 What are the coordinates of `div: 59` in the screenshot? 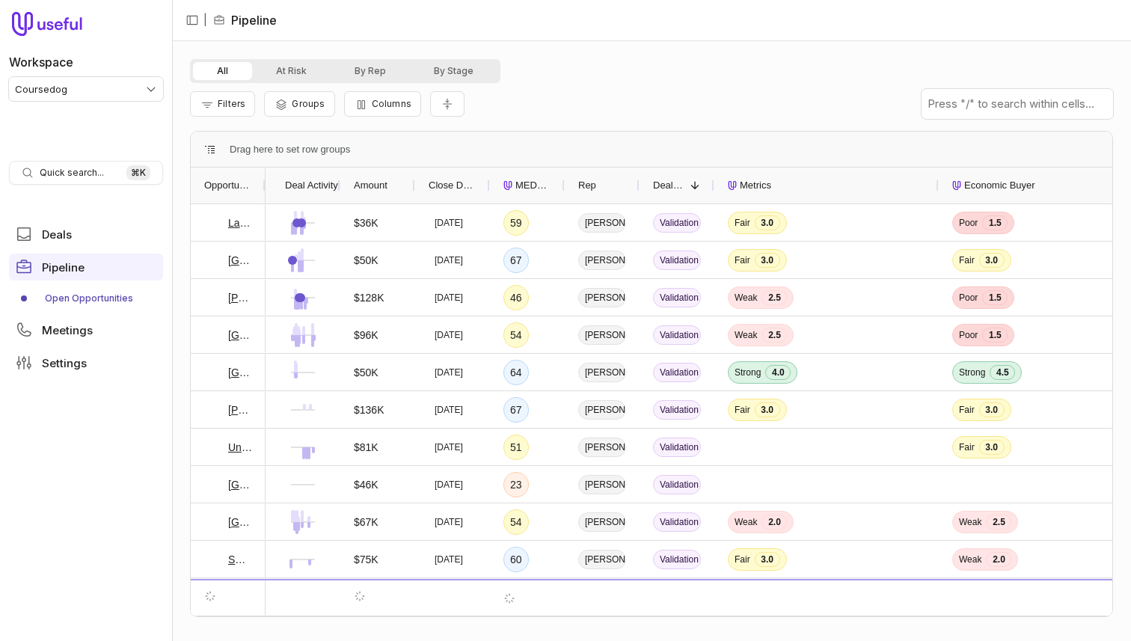 It's located at (516, 223).